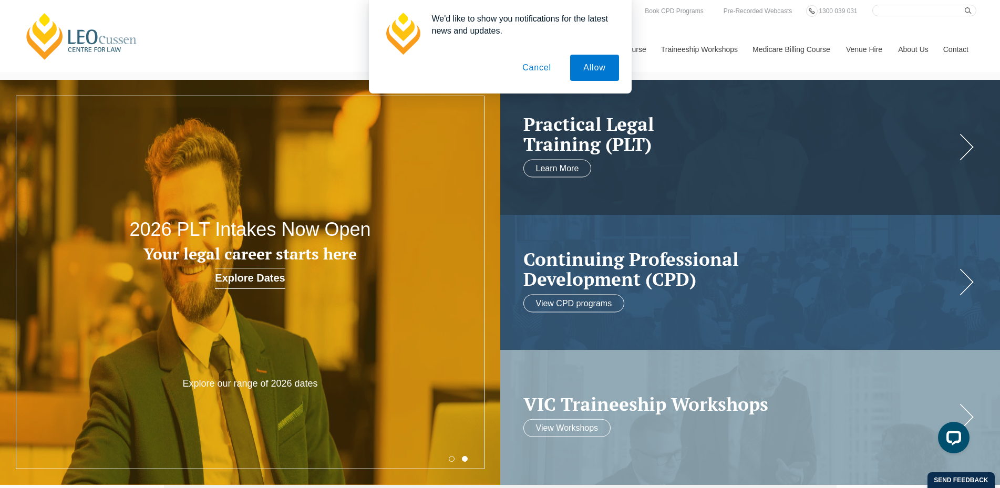 The width and height of the screenshot is (1000, 488). I want to click on a: Practical LegalTraining (PLT), so click(740, 134).